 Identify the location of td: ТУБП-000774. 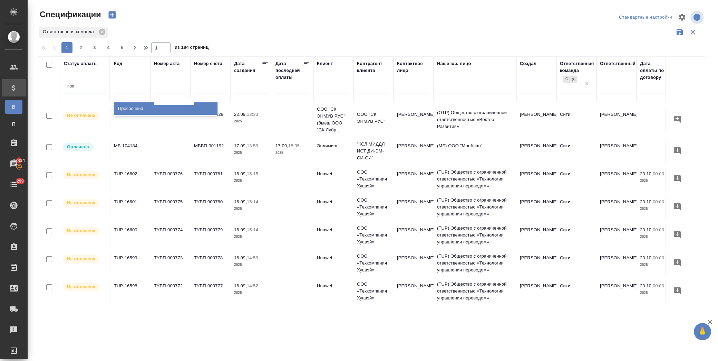
(171, 235).